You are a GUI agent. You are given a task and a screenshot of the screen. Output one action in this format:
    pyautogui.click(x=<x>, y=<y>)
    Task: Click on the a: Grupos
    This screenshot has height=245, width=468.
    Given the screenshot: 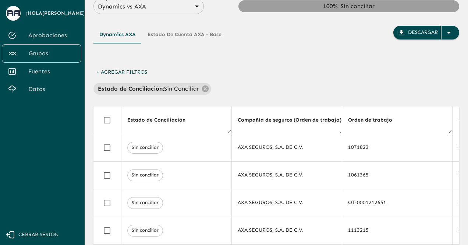 What is the action you would take?
    pyautogui.click(x=42, y=53)
    